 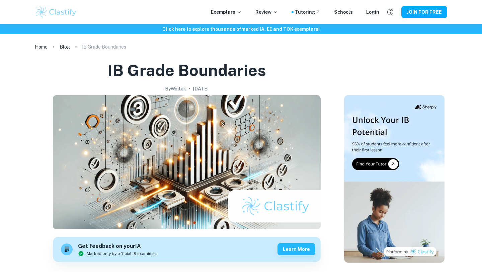 What do you see at coordinates (297, 249) in the screenshot?
I see `button: Learn more` at bounding box center [297, 249].